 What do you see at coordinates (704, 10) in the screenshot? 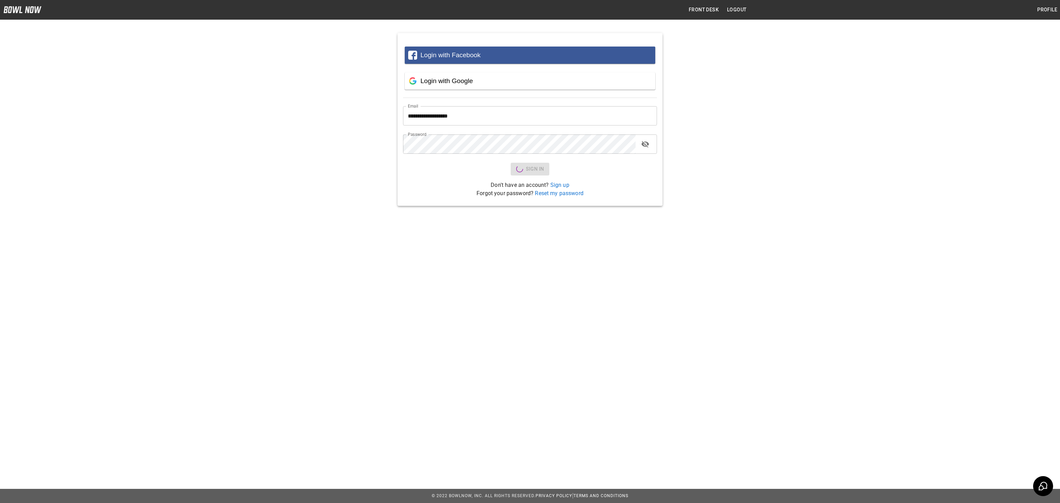
I see `button: Front Desk` at bounding box center [704, 10].